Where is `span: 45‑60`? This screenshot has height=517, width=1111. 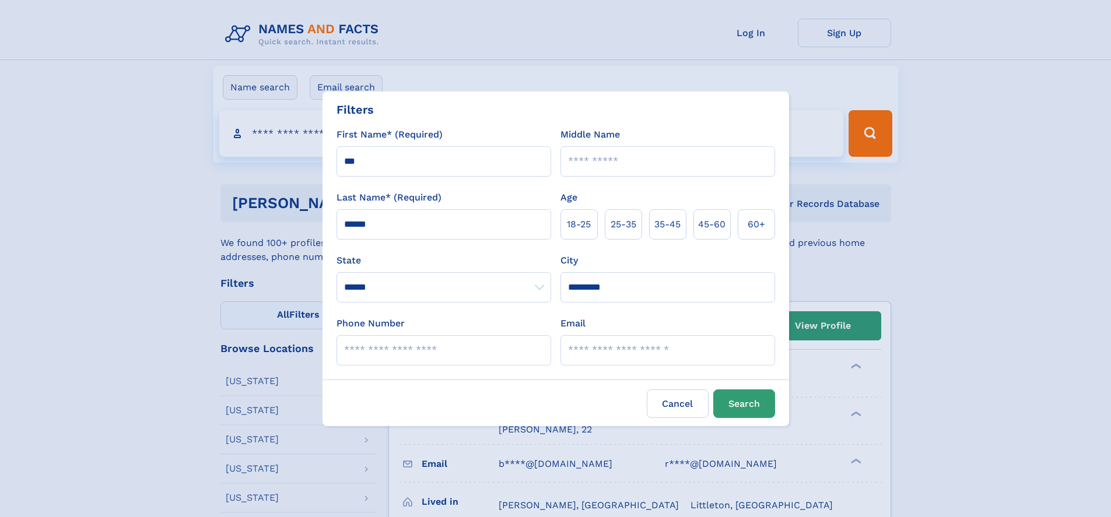
span: 45‑60 is located at coordinates (711, 225).